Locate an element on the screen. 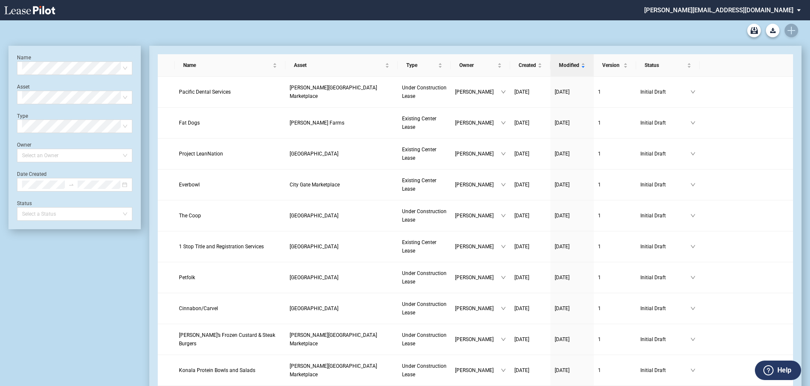 The image size is (810, 386). span: Petfolk is located at coordinates (187, 278).